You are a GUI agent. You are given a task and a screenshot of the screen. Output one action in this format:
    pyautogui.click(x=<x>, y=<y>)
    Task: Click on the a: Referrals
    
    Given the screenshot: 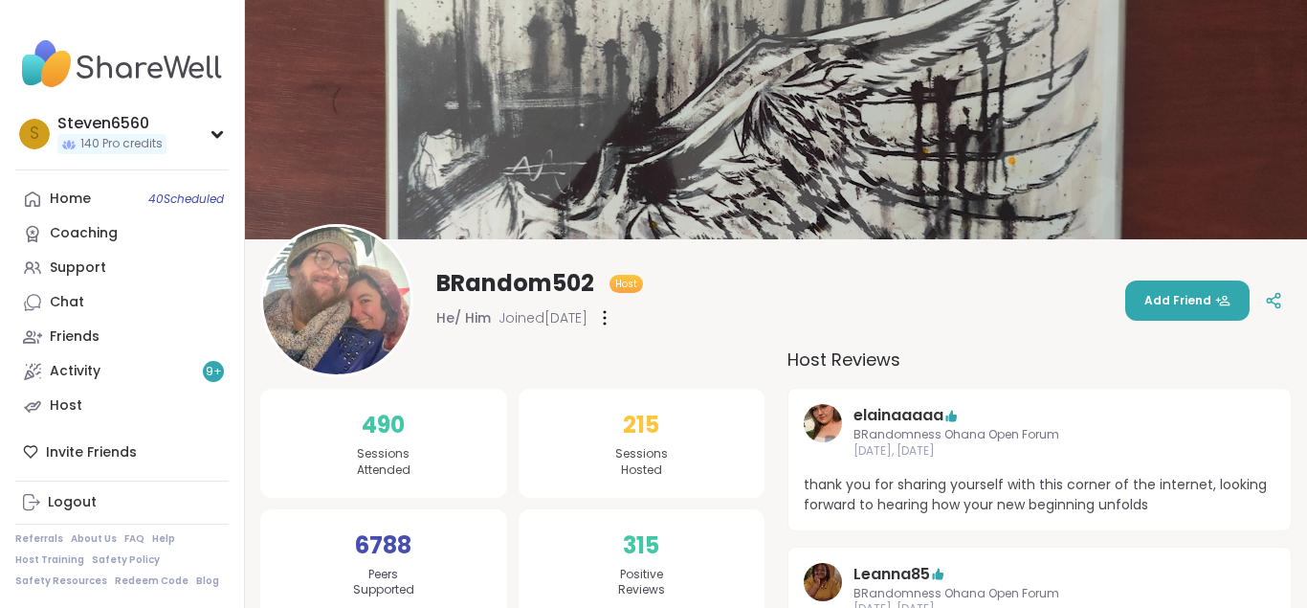 What is the action you would take?
    pyautogui.click(x=39, y=539)
    